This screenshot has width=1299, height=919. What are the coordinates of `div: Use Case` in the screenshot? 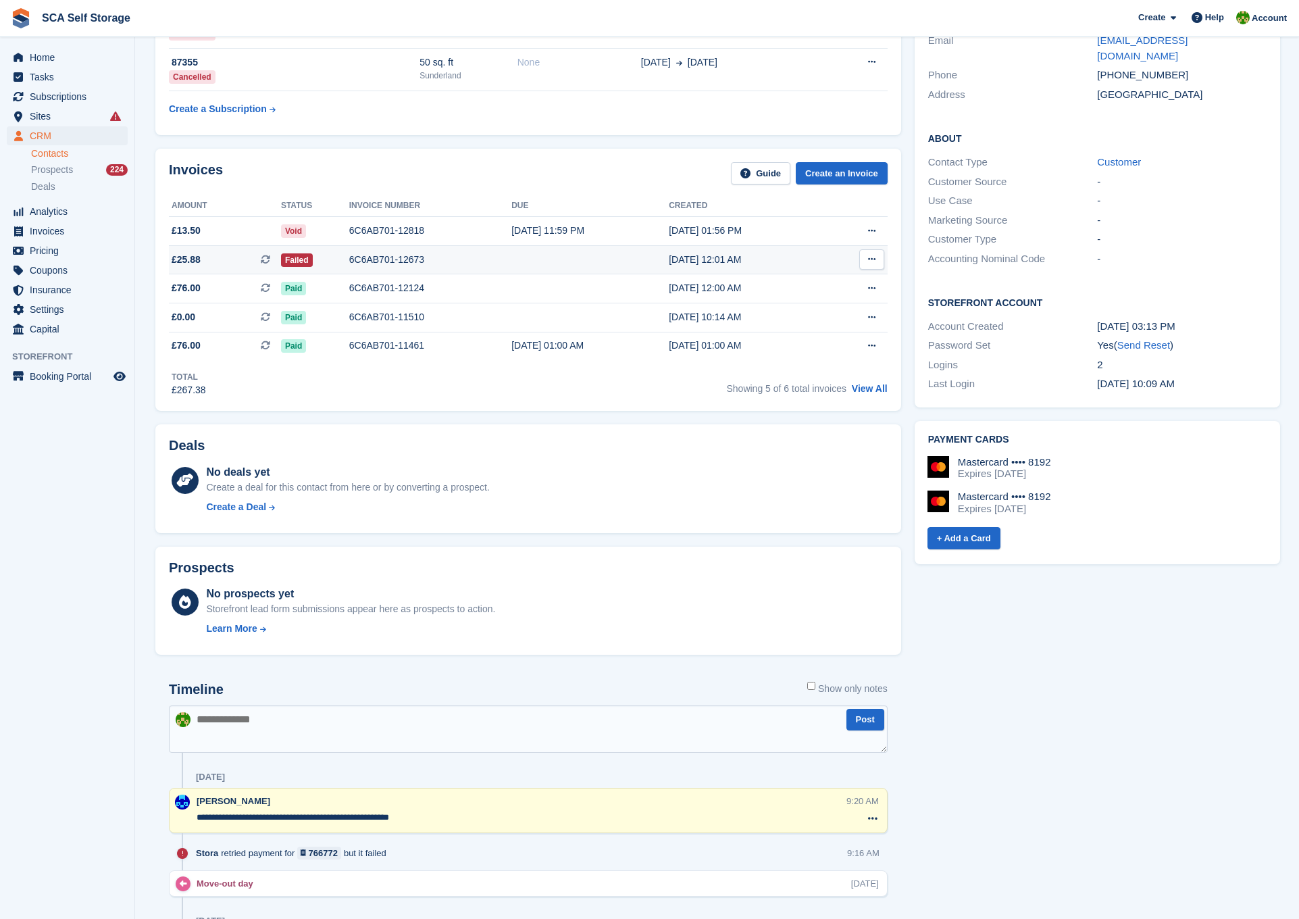 It's located at (1012, 201).